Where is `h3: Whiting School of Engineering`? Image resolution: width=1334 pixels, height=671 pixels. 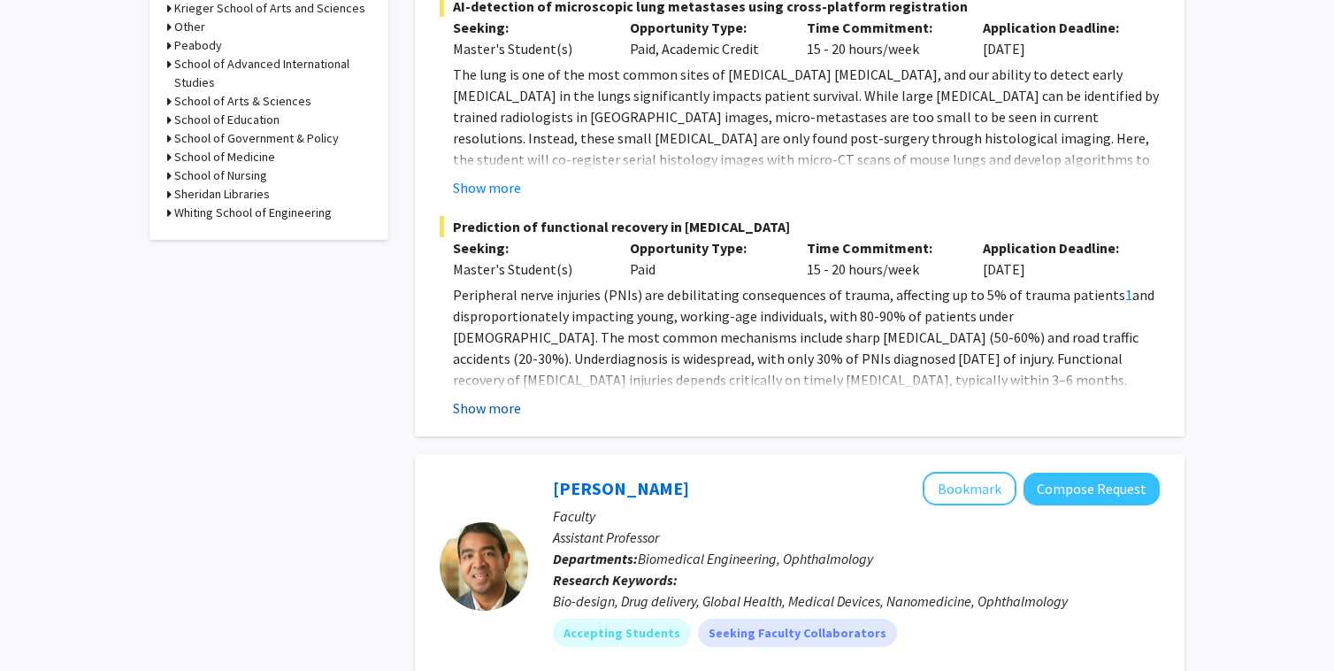
h3: Whiting School of Engineering is located at coordinates (253, 212).